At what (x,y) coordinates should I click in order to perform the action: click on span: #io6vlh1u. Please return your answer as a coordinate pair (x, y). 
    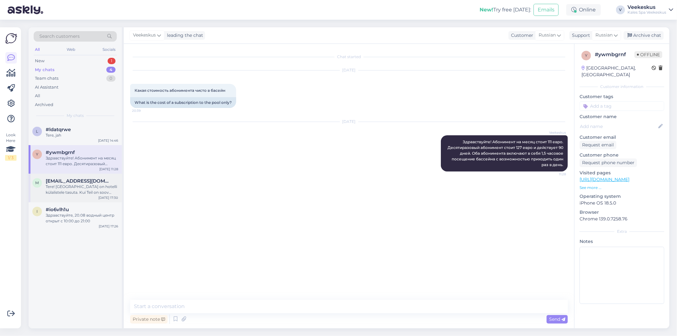
    Looking at the image, I should click on (57, 210).